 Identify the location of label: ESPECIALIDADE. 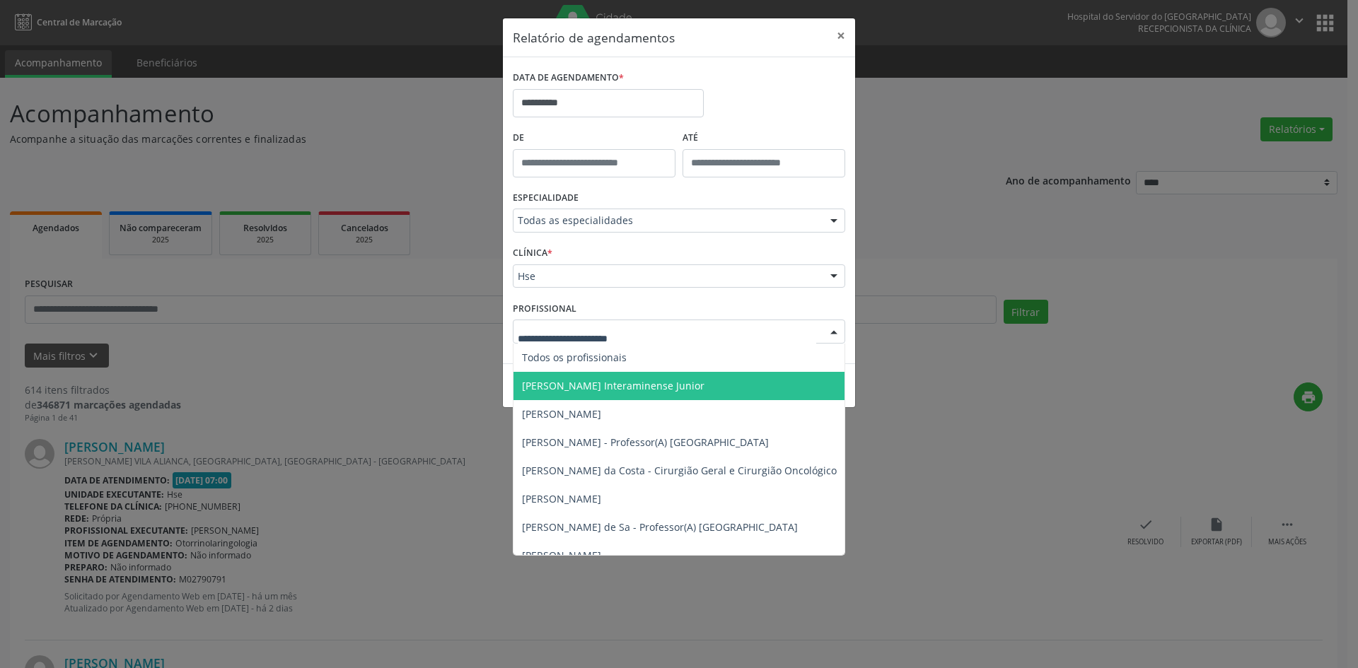
(545, 198).